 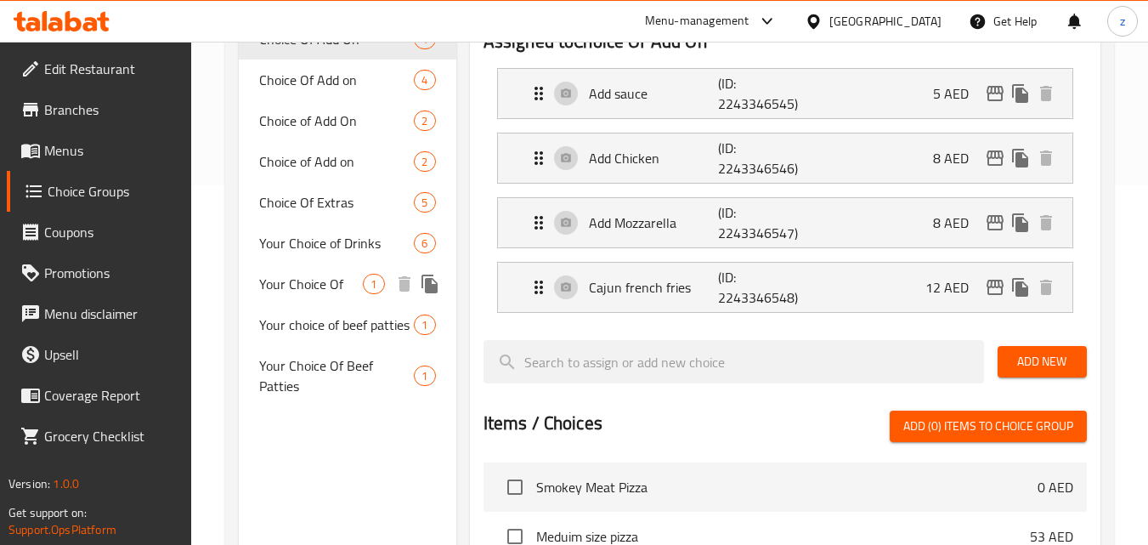 I want to click on a: Coverage Report, so click(x=99, y=395).